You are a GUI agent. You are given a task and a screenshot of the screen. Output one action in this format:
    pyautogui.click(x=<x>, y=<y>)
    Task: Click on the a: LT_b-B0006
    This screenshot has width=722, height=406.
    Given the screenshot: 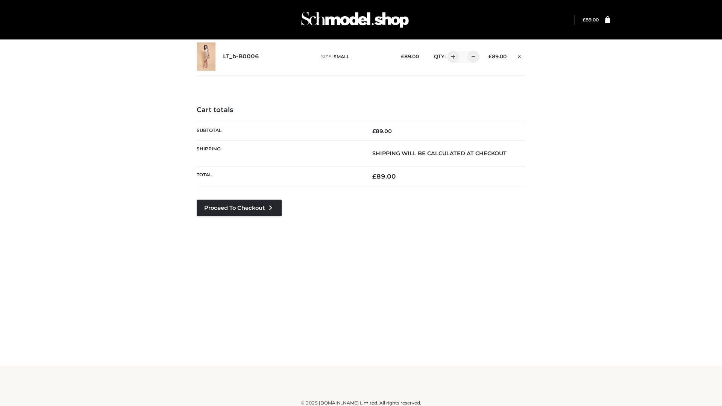 What is the action you would take?
    pyautogui.click(x=241, y=56)
    